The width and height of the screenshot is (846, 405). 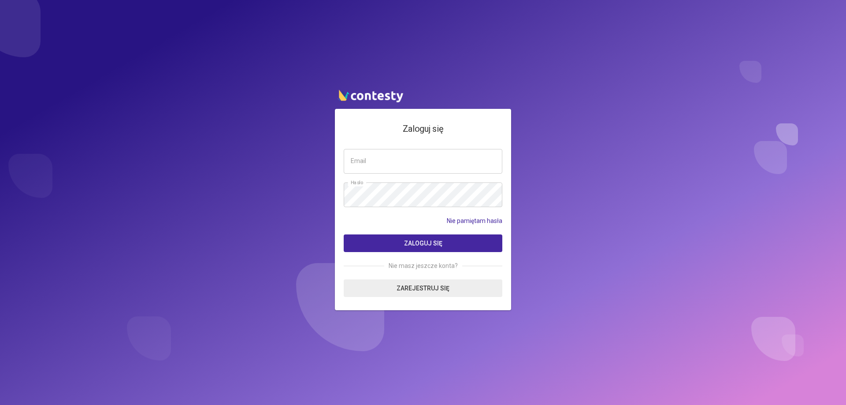 What do you see at coordinates (423, 243) in the screenshot?
I see `button: Zaloguj się` at bounding box center [423, 243].